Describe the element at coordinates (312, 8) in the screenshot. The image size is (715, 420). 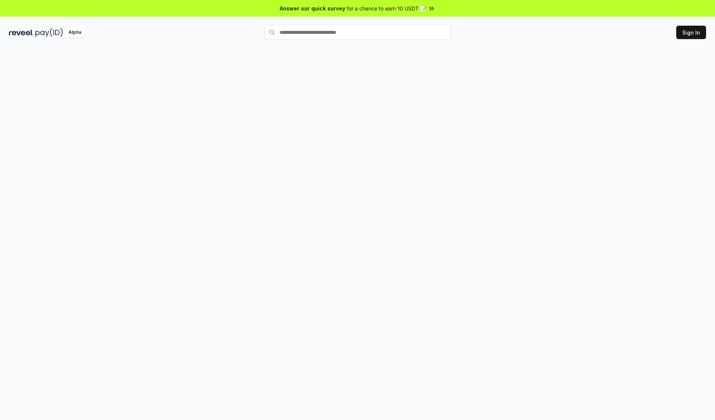
I see `span: Answer our quick survey` at that location.